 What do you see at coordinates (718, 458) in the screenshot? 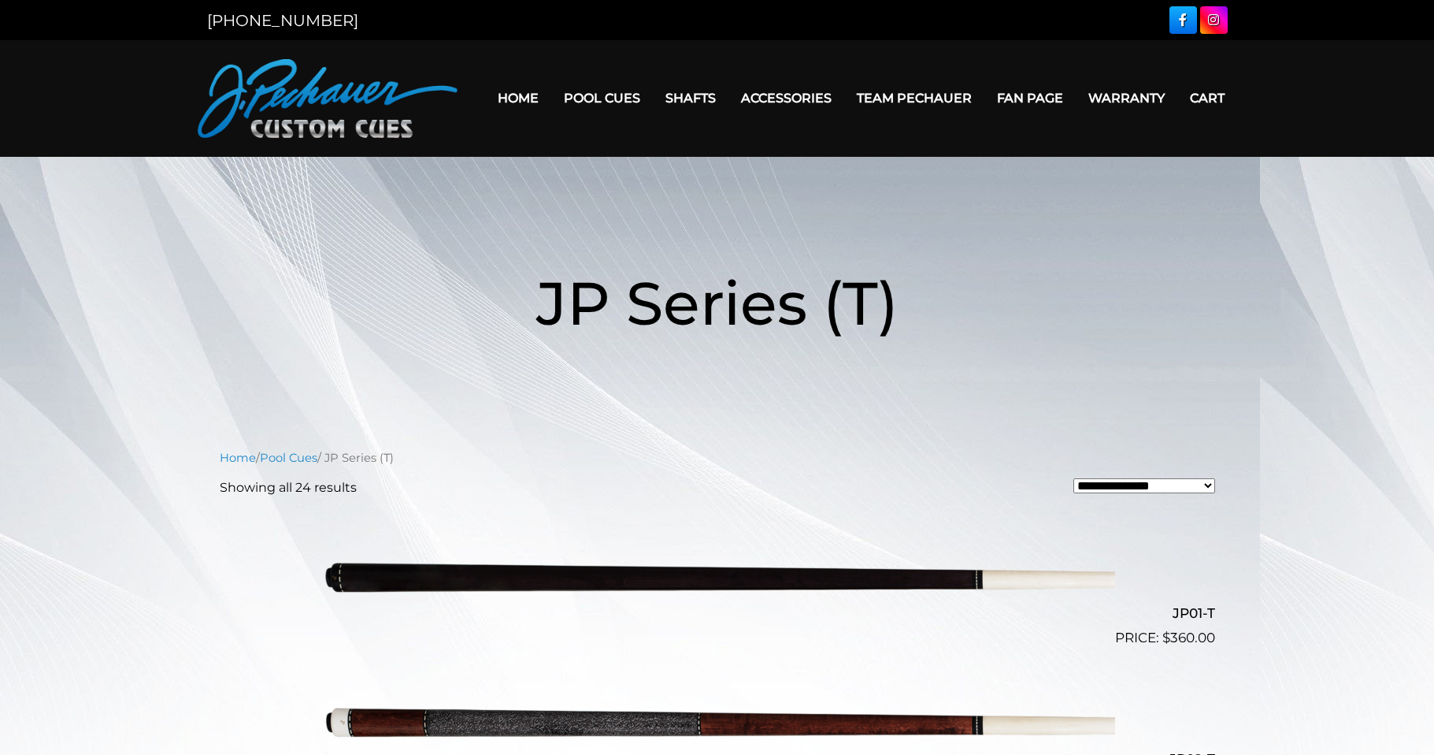
I see `nav: Breadcrumb` at bounding box center [718, 458].